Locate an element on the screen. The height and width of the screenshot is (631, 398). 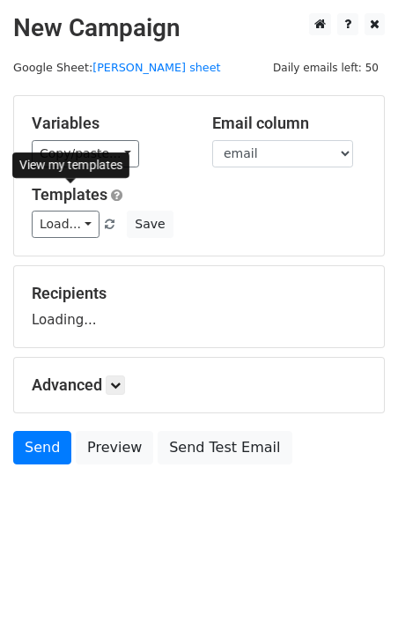
span: Daily emails left: 50 is located at coordinates (326, 68).